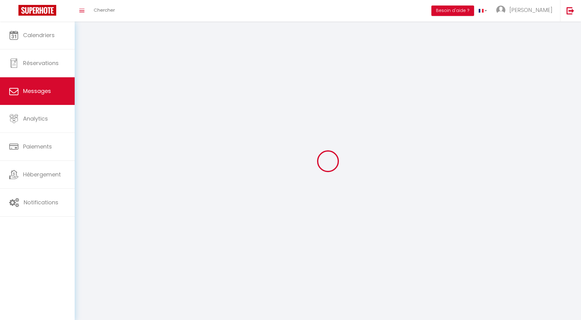 The width and height of the screenshot is (581, 320). I want to click on span: Hébergement, so click(42, 174).